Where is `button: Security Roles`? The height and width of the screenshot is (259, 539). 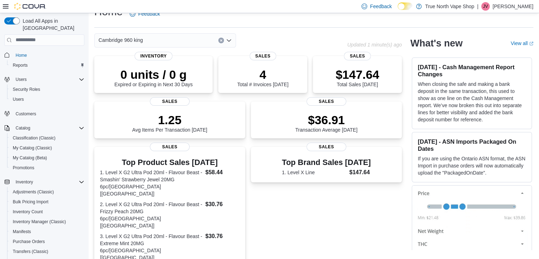
button: Security Roles is located at coordinates (47, 89).